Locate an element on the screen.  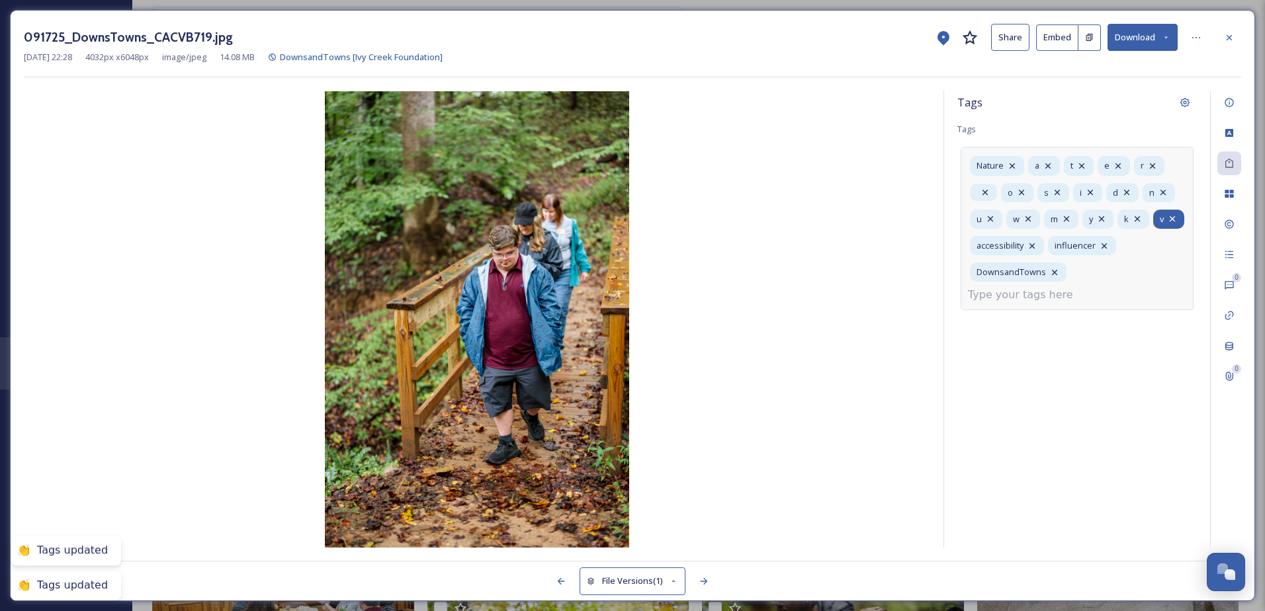
span: m is located at coordinates (1054, 219).